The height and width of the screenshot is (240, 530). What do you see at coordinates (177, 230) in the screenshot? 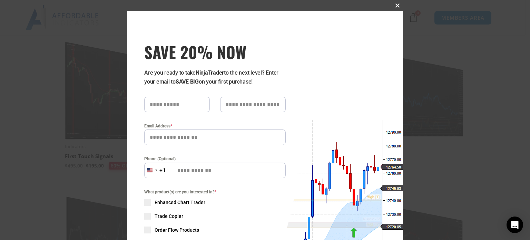
I see `span: Order Flow Products` at bounding box center [177, 230].